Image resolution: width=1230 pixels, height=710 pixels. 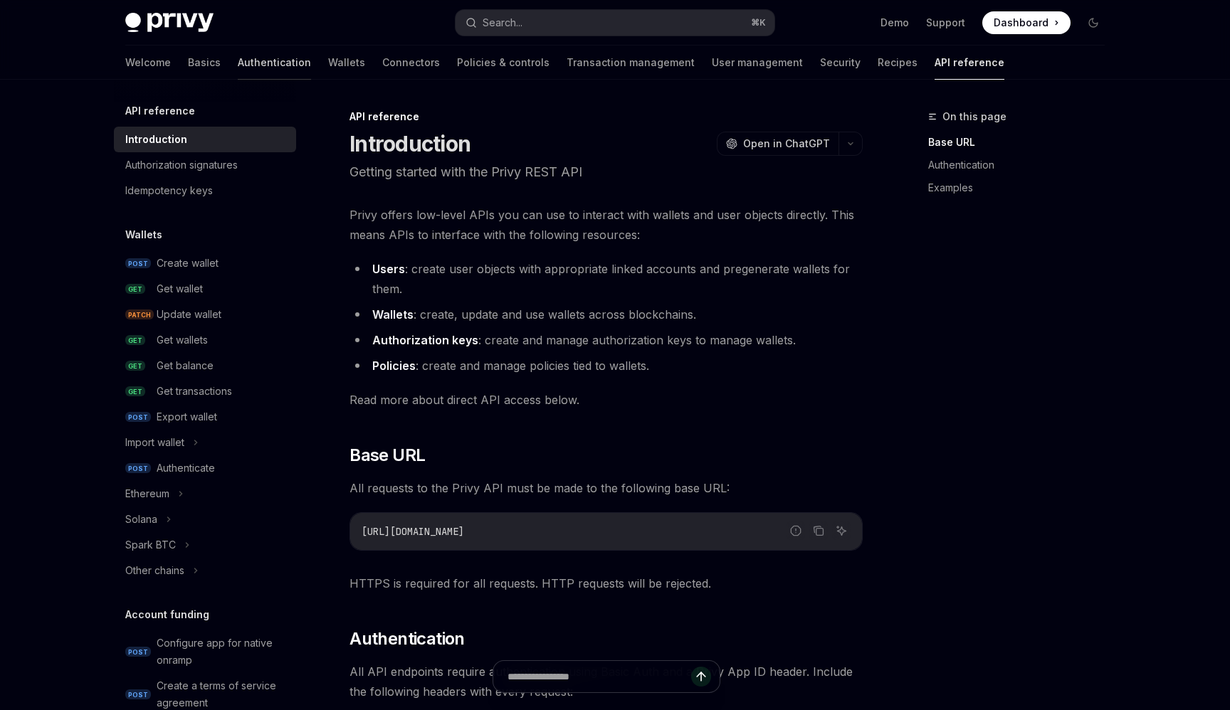 I want to click on a: POSTExport wallet, so click(x=205, y=417).